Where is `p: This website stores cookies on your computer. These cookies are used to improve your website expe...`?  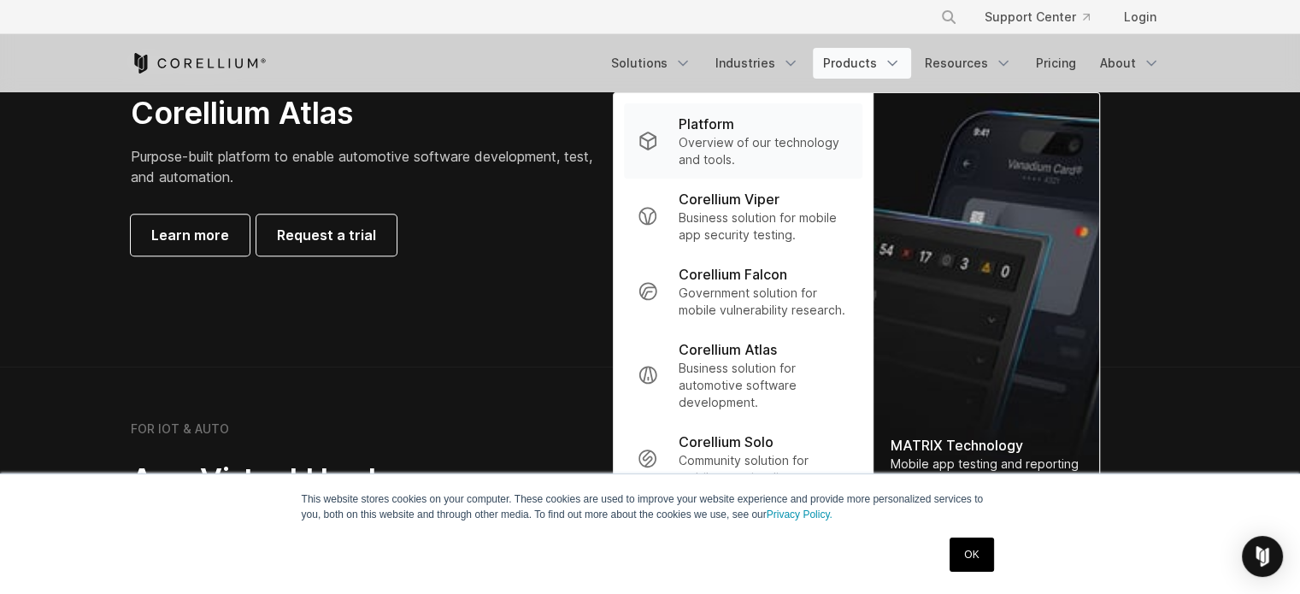
p: This website stores cookies on your computer. These cookies are used to improve your website expe... is located at coordinates (650, 507).